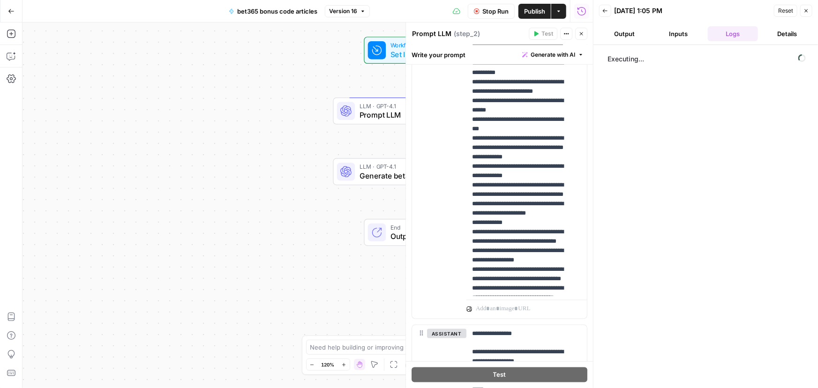 This screenshot has height=388, width=818. What do you see at coordinates (418, 115) in the screenshot?
I see `span: Prompt LLM` at bounding box center [418, 115].